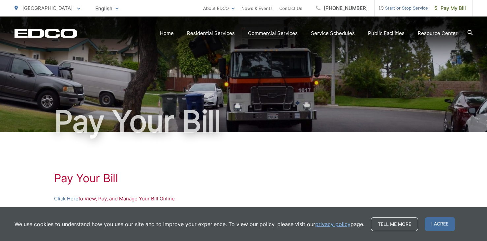 This screenshot has width=487, height=241. I want to click on a: privacy policy, so click(333, 224).